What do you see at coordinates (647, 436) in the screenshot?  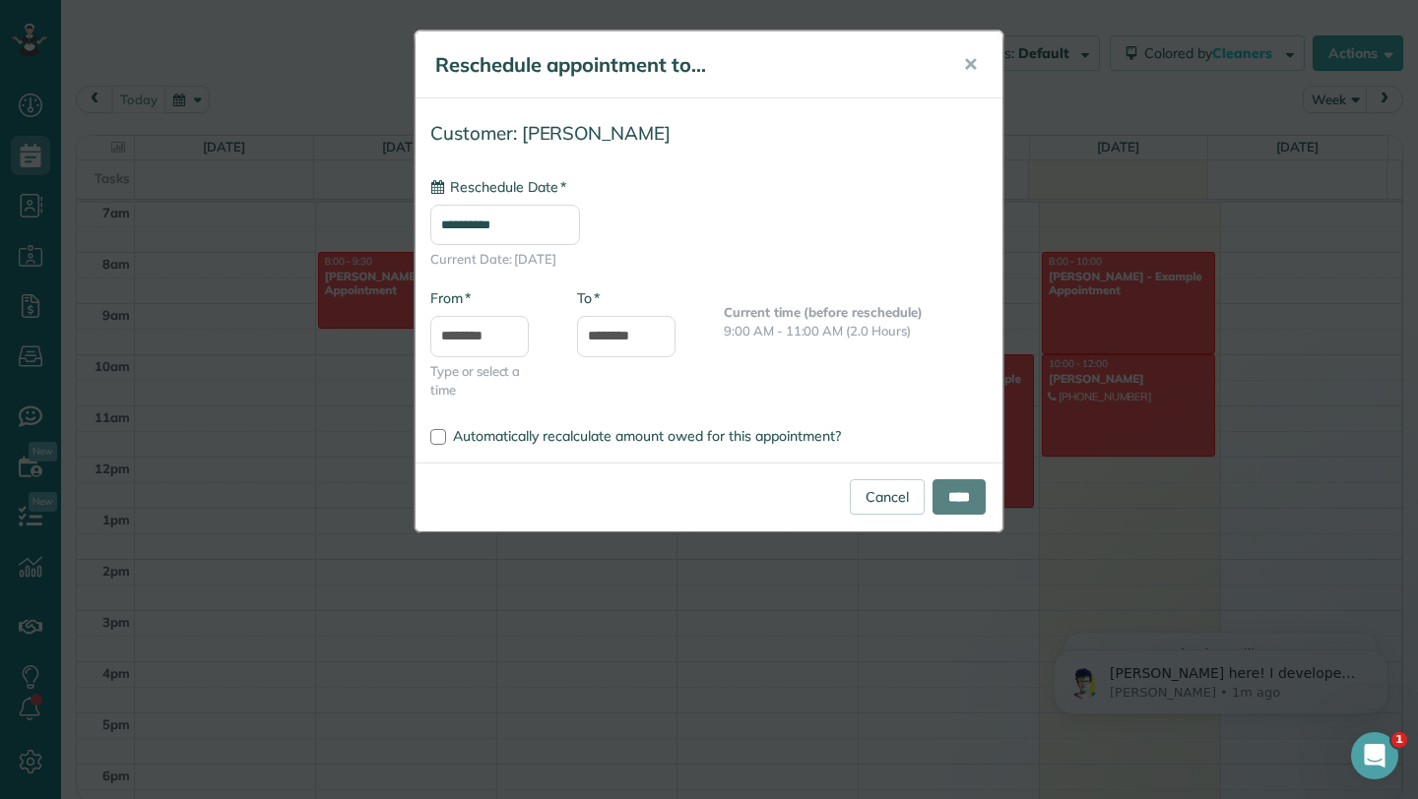 I see `span: Automatically recalculate amount owed for this appointment?` at bounding box center [647, 436].